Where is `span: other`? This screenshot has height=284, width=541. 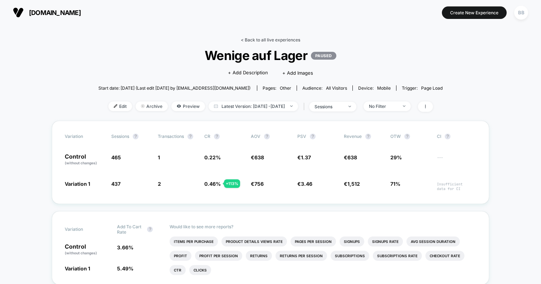 span: other is located at coordinates (285, 88).